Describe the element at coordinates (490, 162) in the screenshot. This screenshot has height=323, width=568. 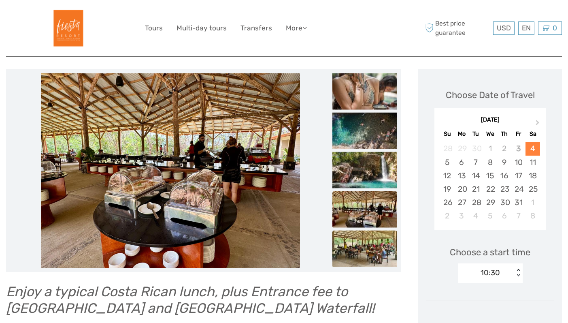
I see `div: Choose Wednesday, October 8th, 2025` at that location.